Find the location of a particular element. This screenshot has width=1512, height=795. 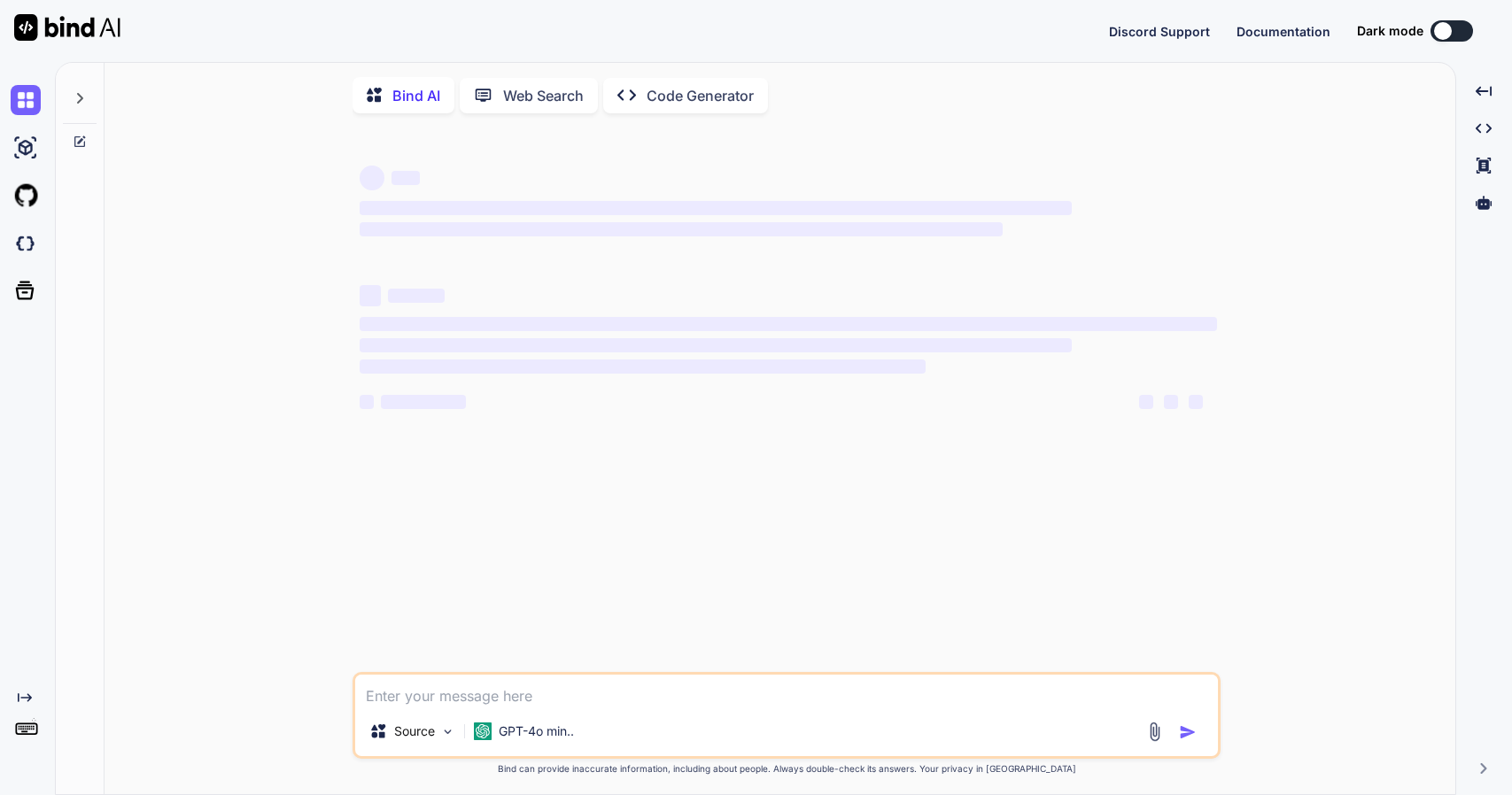

img: darkCloudIdeIcon is located at coordinates (25, 243).